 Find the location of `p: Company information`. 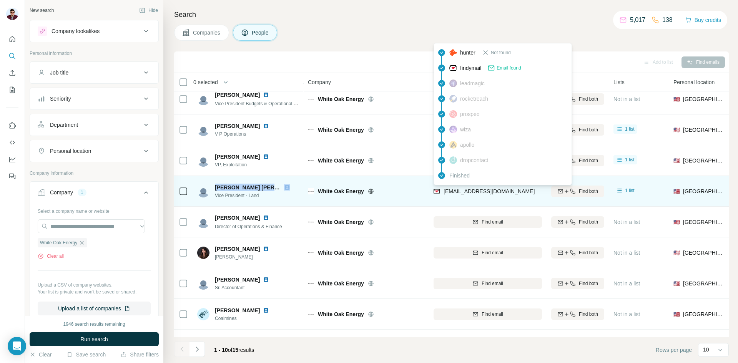

p: Company information is located at coordinates (94, 173).